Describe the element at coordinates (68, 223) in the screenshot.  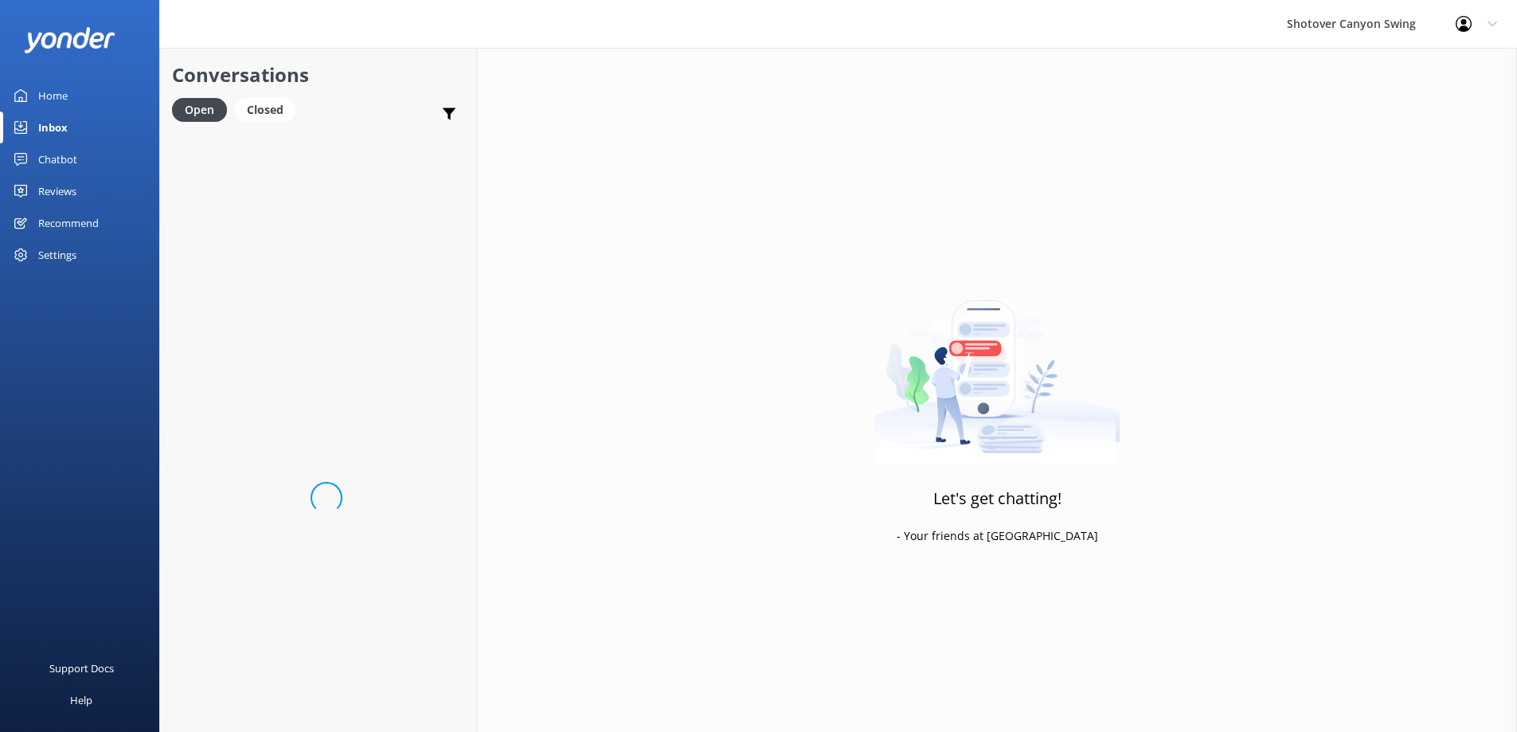
I see `div: Recommend` at that location.